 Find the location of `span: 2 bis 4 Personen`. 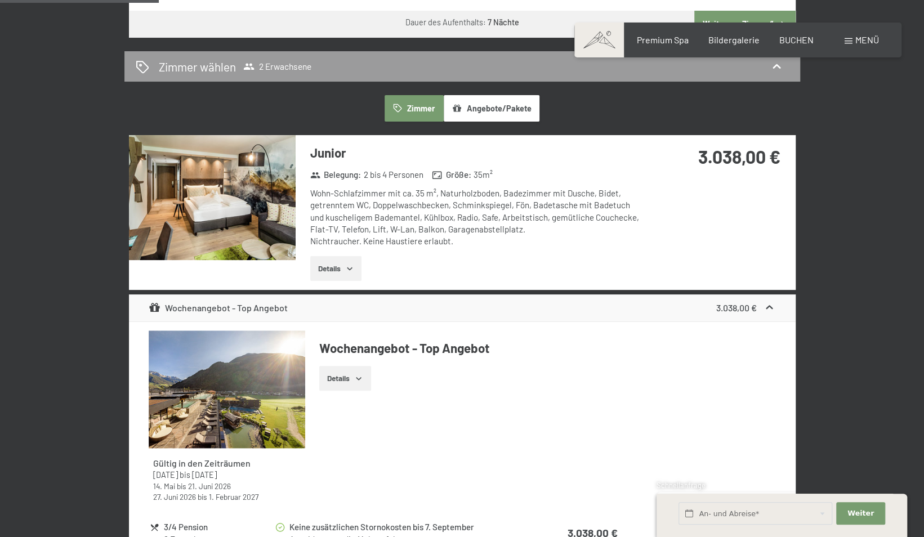

span: 2 bis 4 Personen is located at coordinates (394, 175).